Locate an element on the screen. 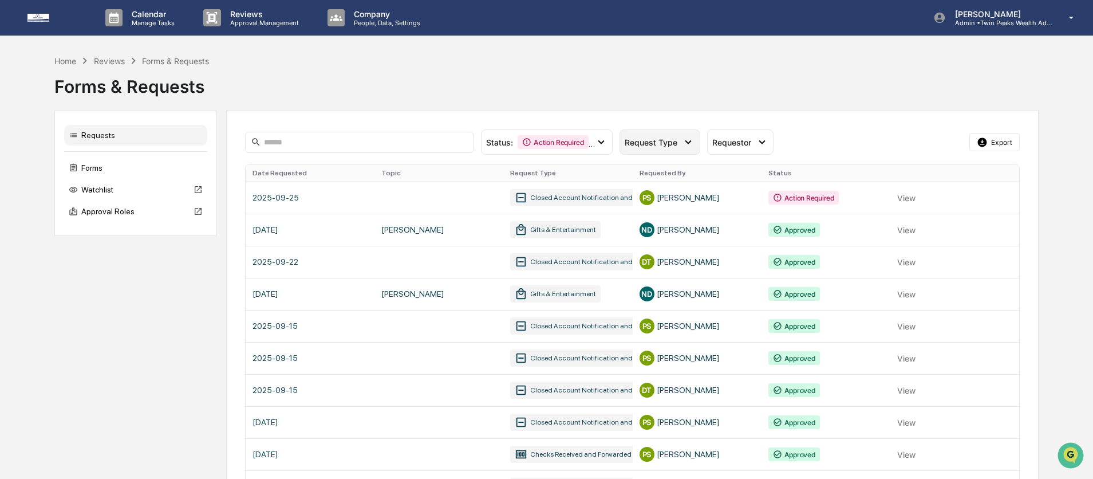 This screenshot has width=1093, height=479. a: 🖐️Preclearance is located at coordinates (42, 150).